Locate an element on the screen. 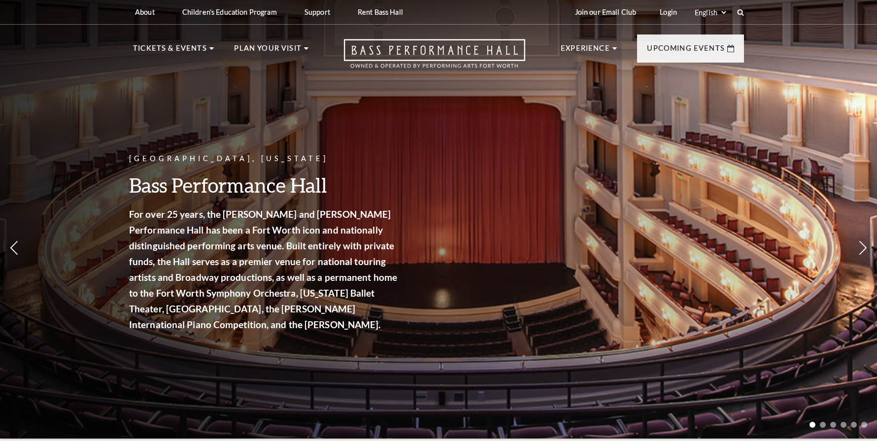 The height and width of the screenshot is (441, 877). h3: Bass Performance Hall is located at coordinates (265, 185).